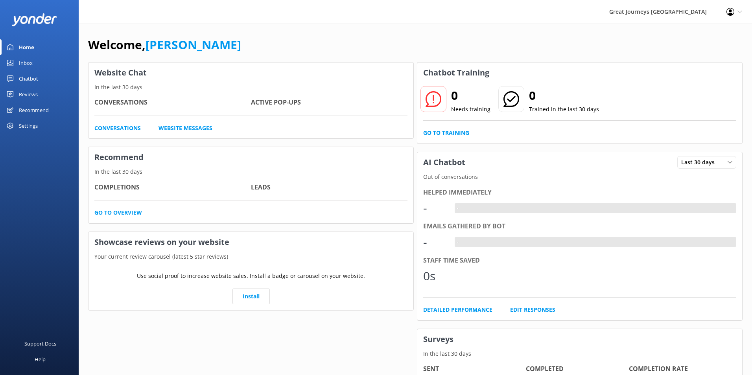 This screenshot has width=752, height=375. Describe the element at coordinates (580, 261) in the screenshot. I see `div: Staff time saved` at that location.